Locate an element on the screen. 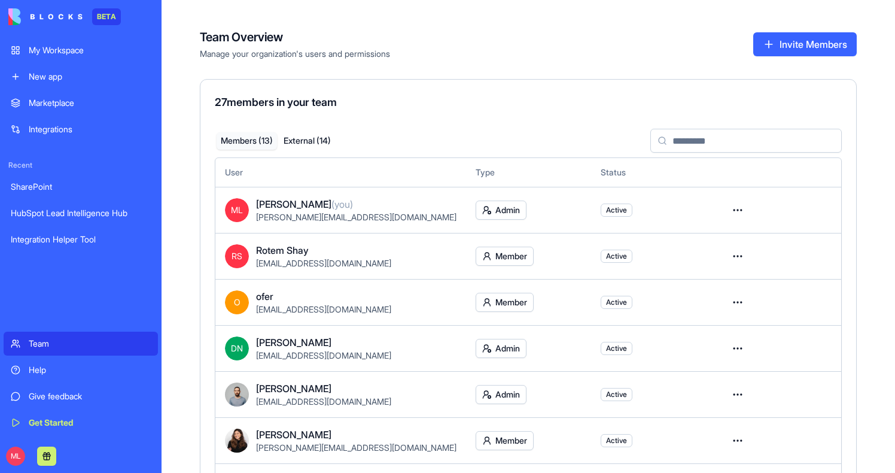 This screenshot has width=895, height=473. div: Team is located at coordinates (90, 343).